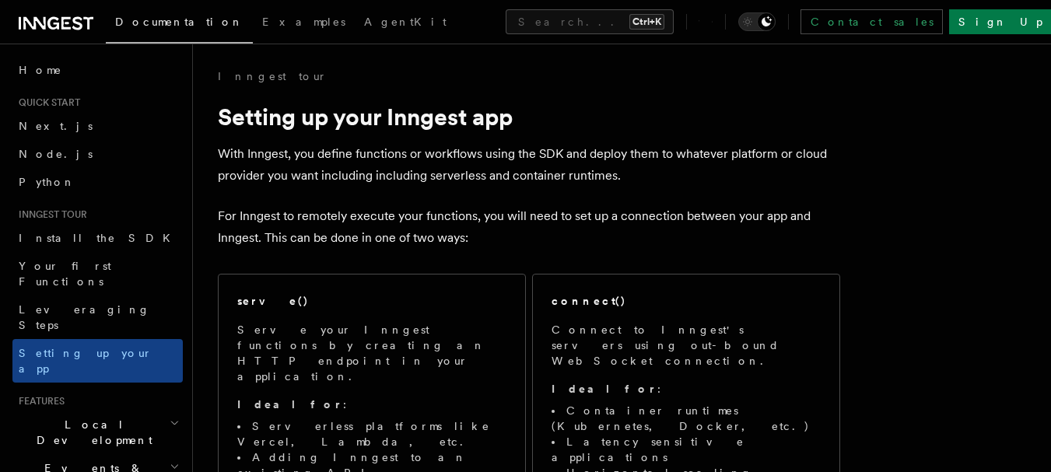 The image size is (1051, 472). What do you see at coordinates (84, 317) in the screenshot?
I see `span: Leveraging Steps` at bounding box center [84, 317].